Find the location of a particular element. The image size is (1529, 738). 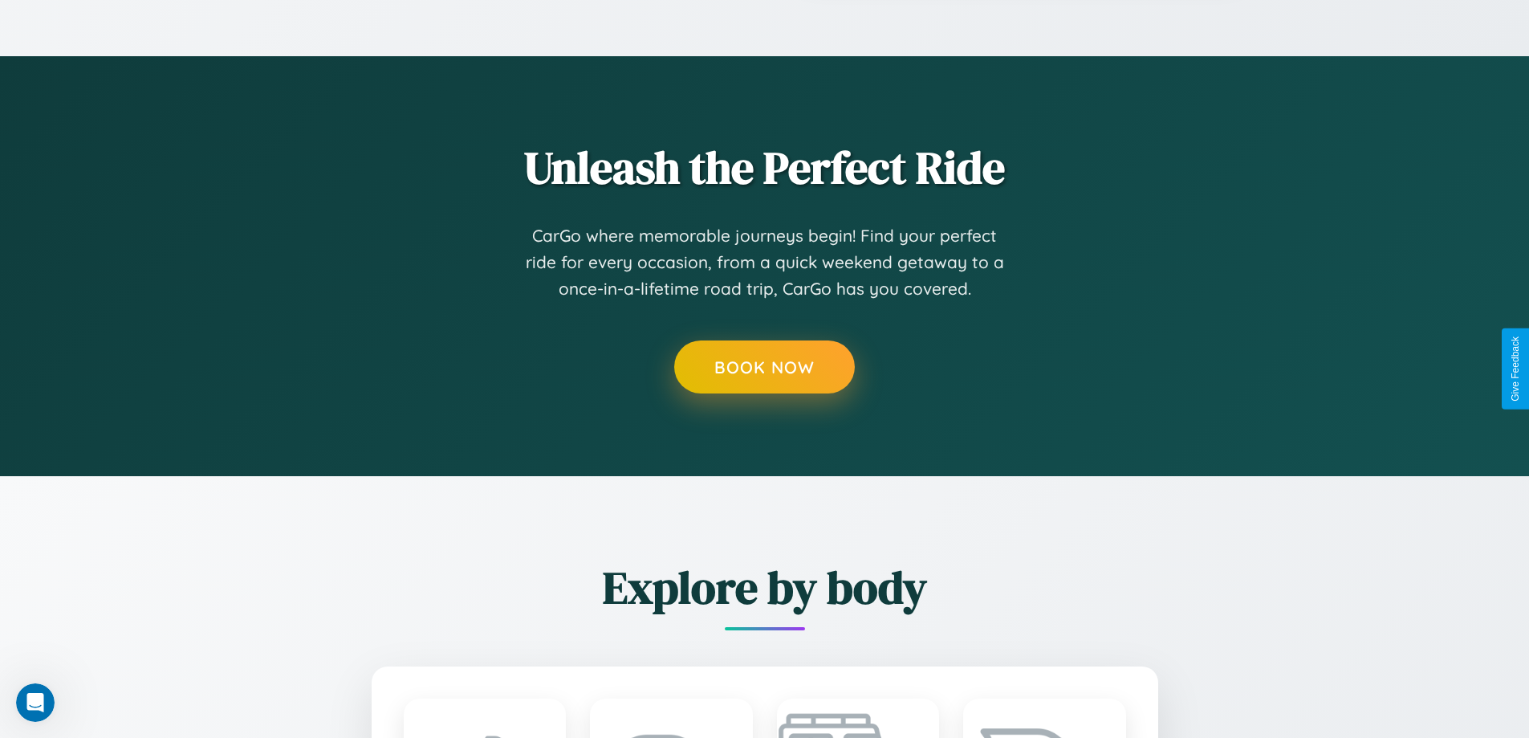

p: CarGo where memorable journeys begin! Find your perfect ride for every occasion, from a quick wee... is located at coordinates (765, 262).